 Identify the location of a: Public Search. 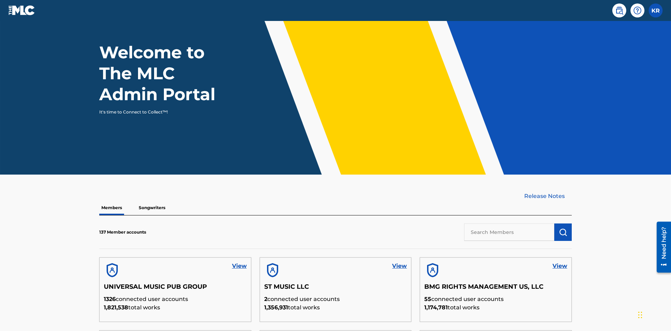
(619, 10).